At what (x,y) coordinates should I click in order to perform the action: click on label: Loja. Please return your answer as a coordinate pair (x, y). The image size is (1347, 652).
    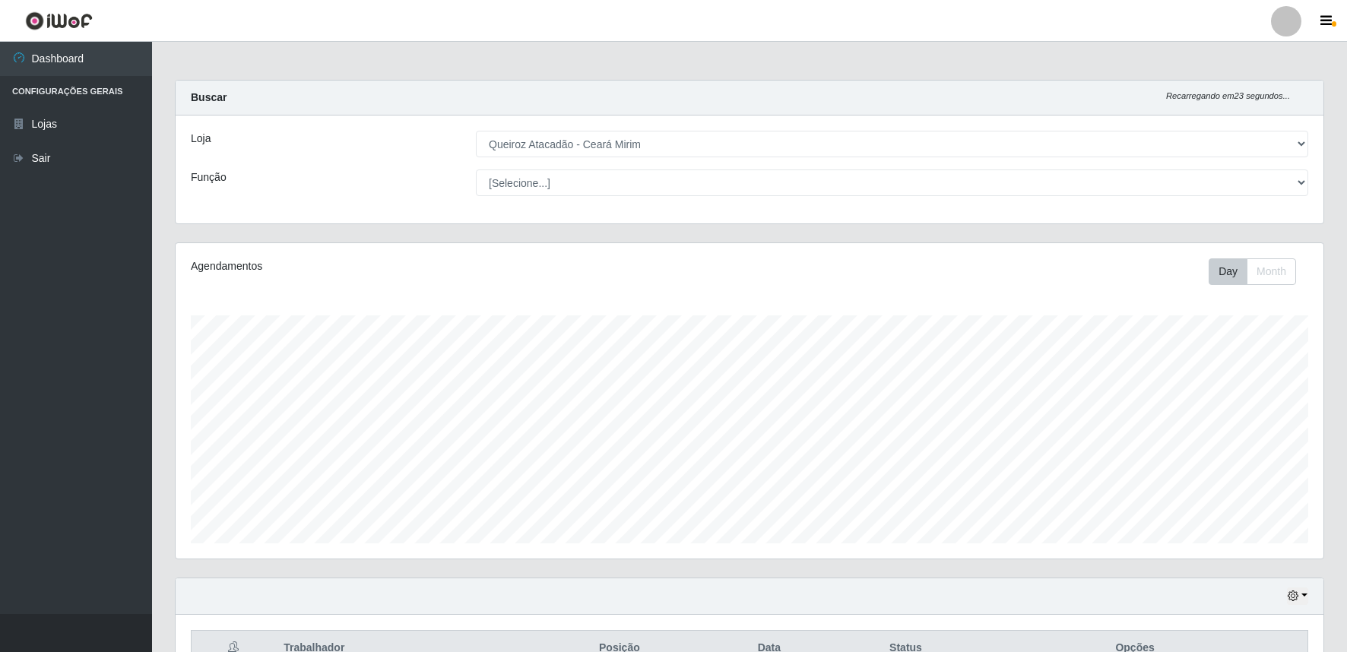
    Looking at the image, I should click on (201, 138).